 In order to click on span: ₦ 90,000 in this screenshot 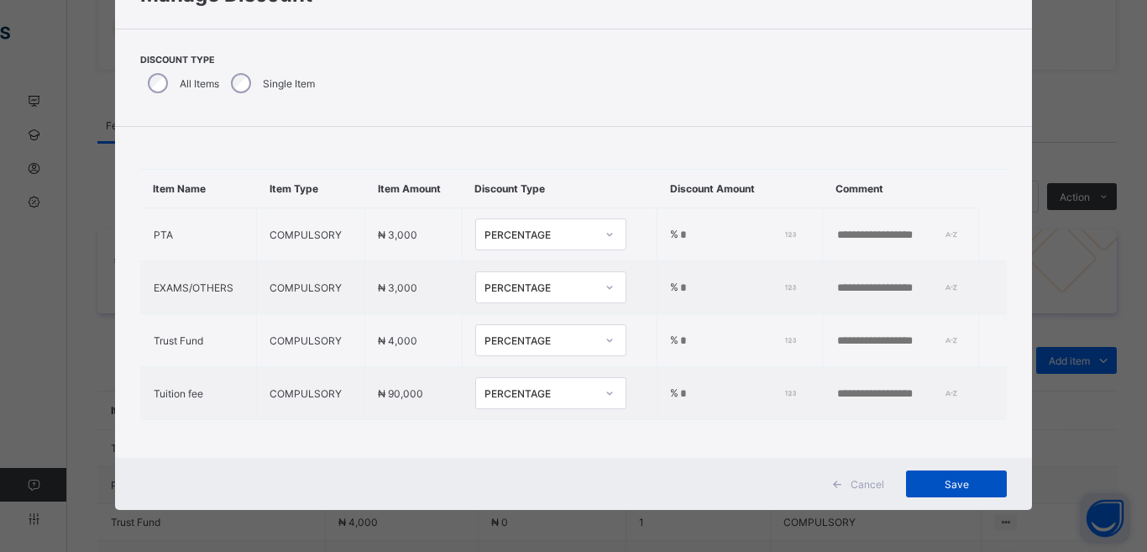, I will do `click(401, 393)`.